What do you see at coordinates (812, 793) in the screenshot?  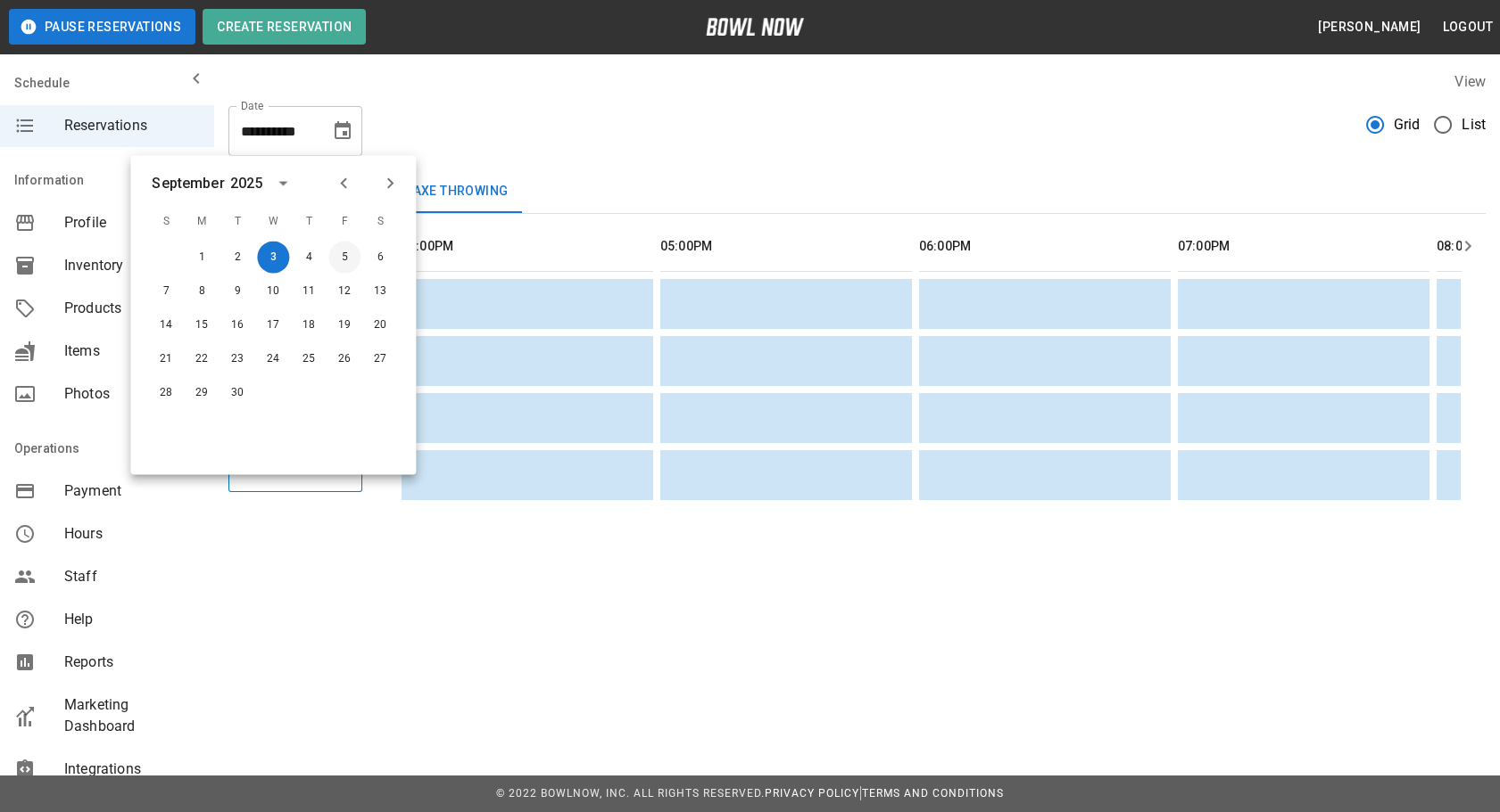 I see `a: Privacy Policy` at bounding box center [812, 793].